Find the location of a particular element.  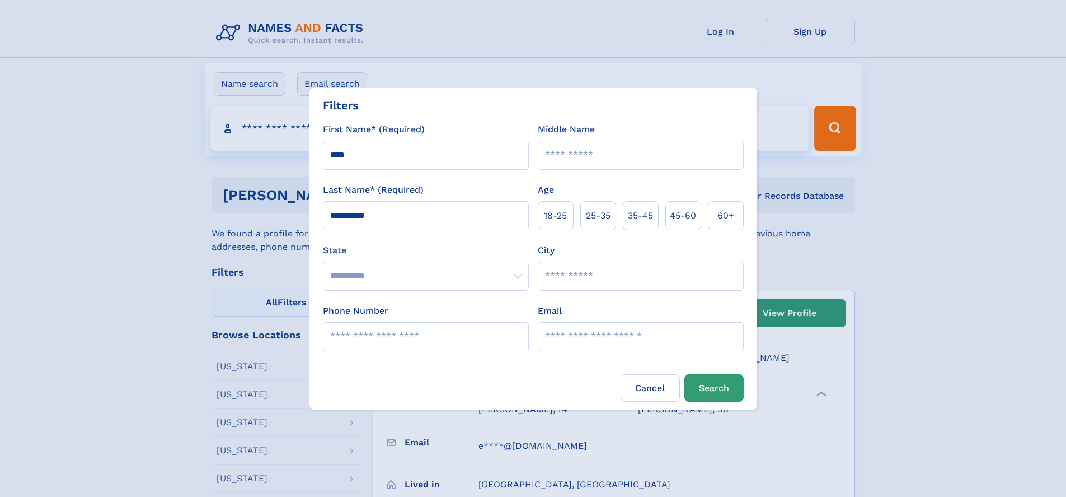

label: State is located at coordinates (426, 250).